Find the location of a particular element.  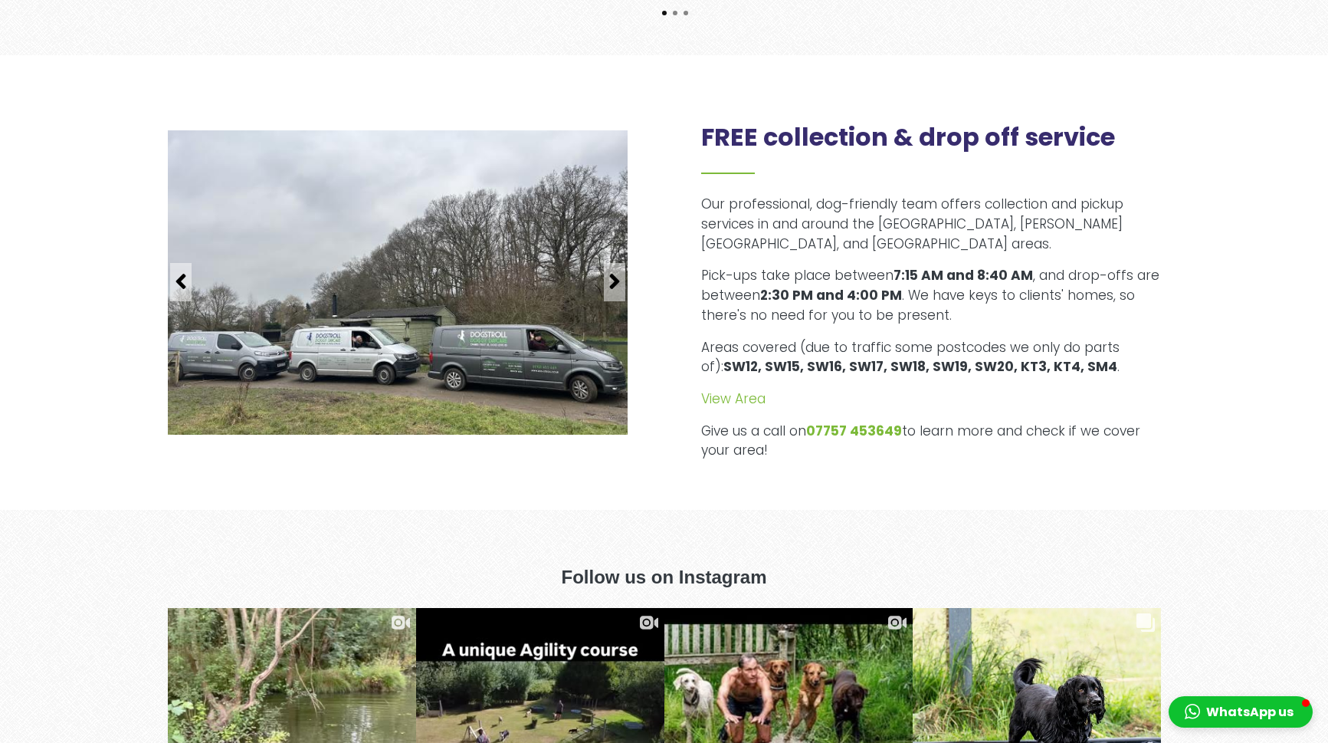

p: Our professional, dog-friendly team offers collection and pickup services in and around the [GEOG... is located at coordinates (931, 224).